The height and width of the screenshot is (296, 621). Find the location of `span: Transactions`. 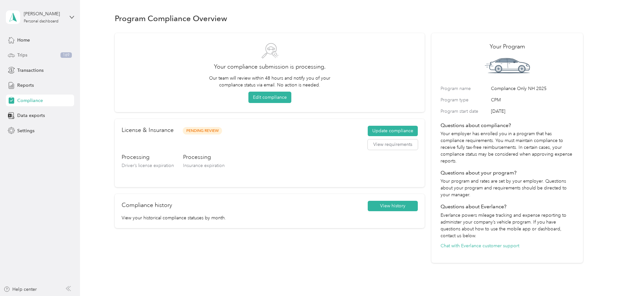

span: Transactions is located at coordinates (30, 70).